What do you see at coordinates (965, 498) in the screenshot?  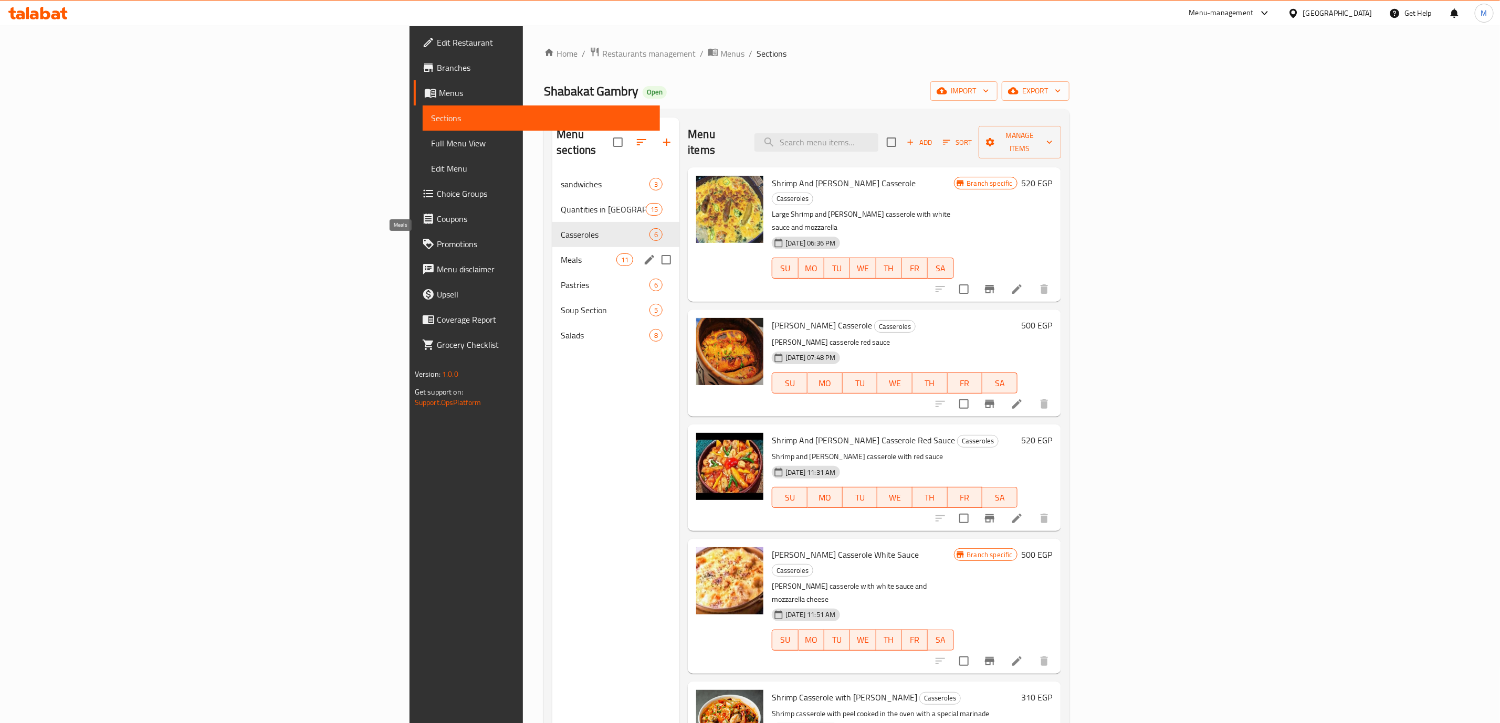 I see `span: FR` at bounding box center [965, 498].